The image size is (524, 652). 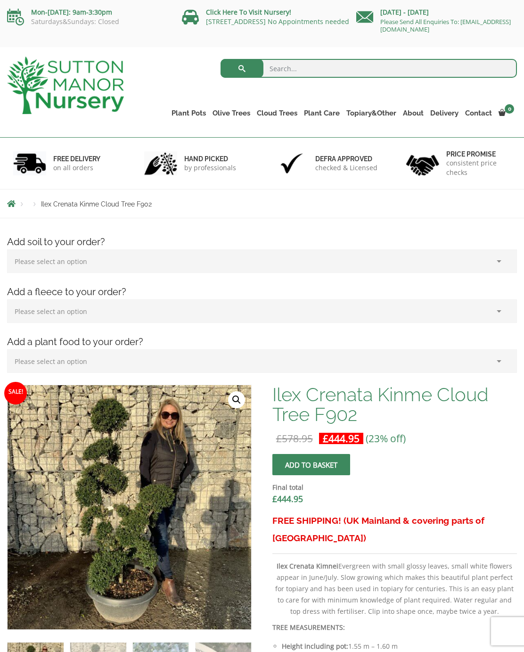 What do you see at coordinates (478, 168) in the screenshot?
I see `p: consistent price checks` at bounding box center [478, 168].